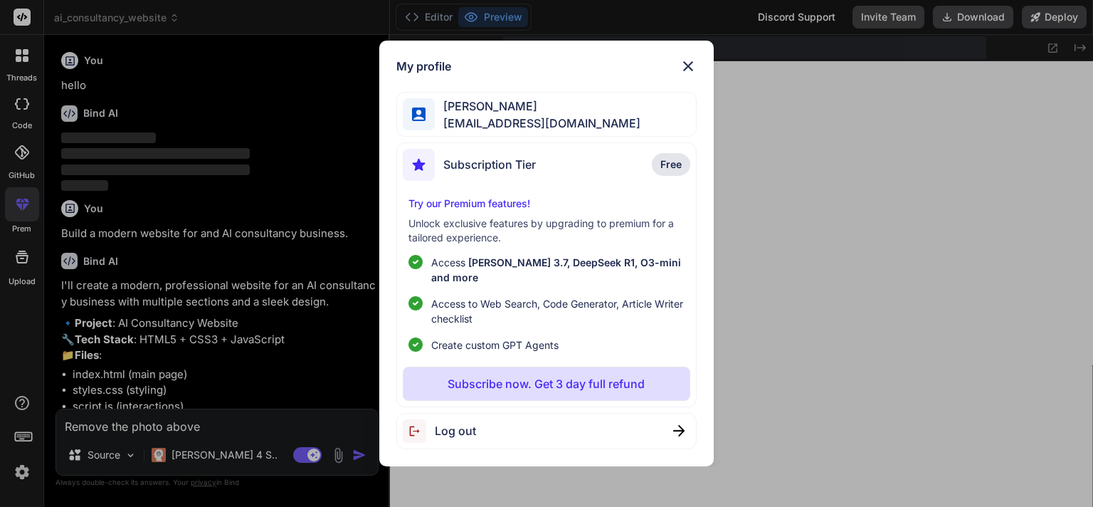 This screenshot has height=507, width=1093. What do you see at coordinates (671, 164) in the screenshot?
I see `span: Free` at bounding box center [671, 164].